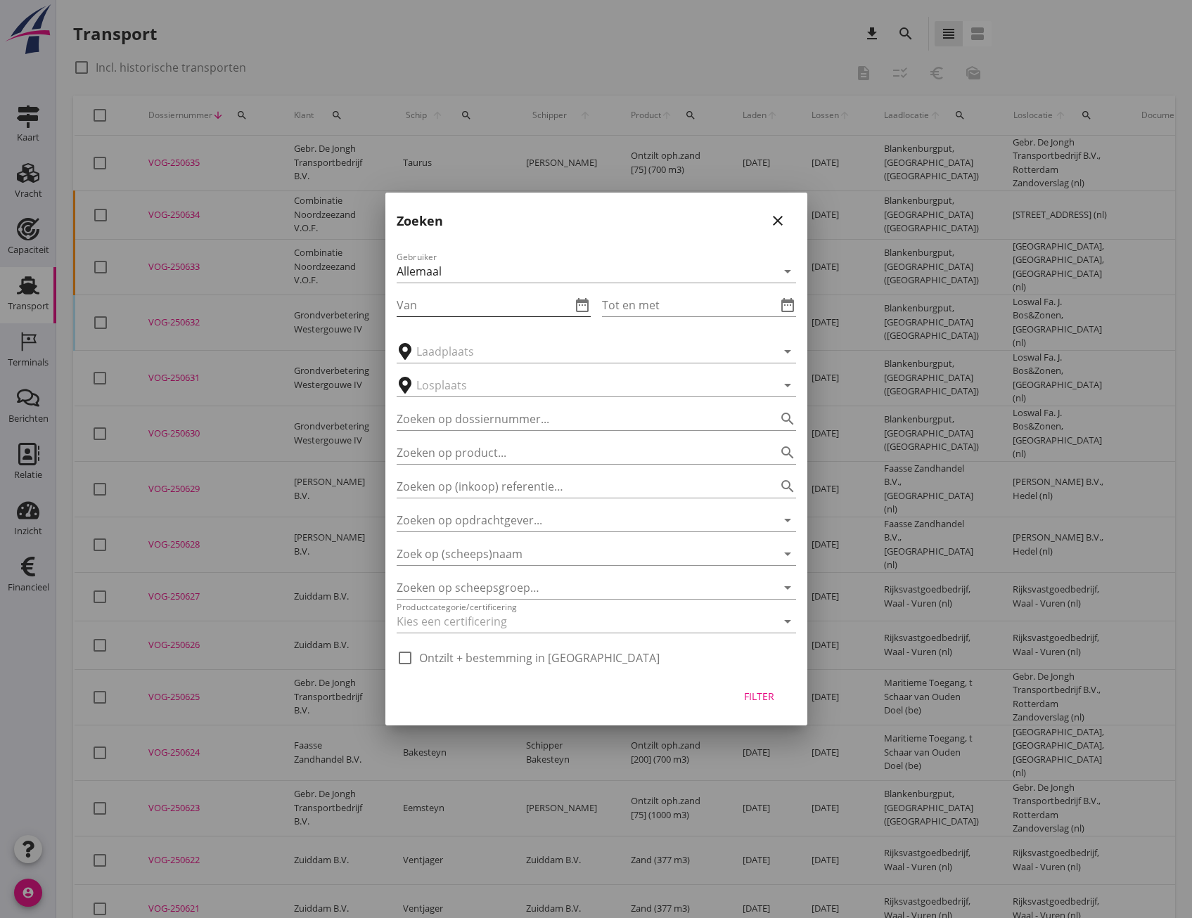 This screenshot has width=1192, height=918. Describe the element at coordinates (419, 271) in the screenshot. I see `div: Allemaal` at that location.